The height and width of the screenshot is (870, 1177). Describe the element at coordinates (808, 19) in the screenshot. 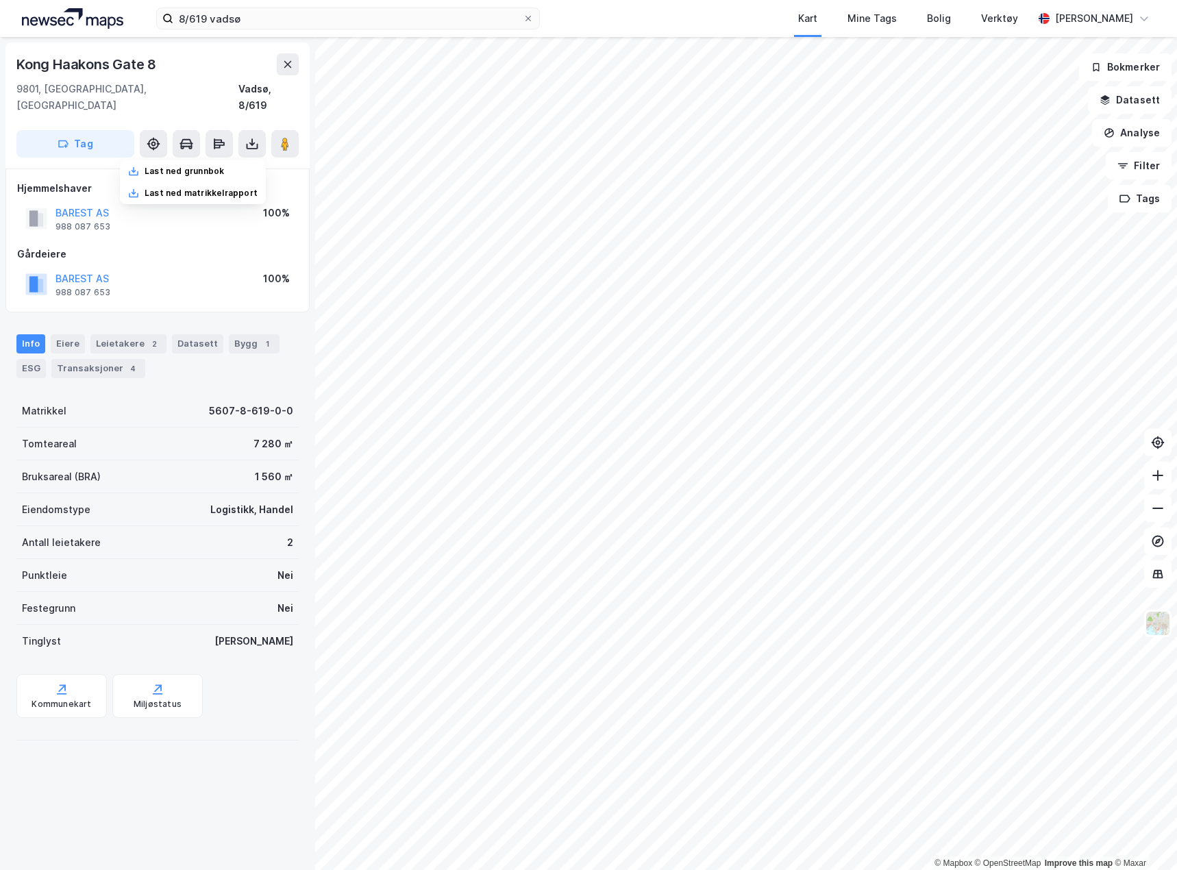

I see `div: Kart` at that location.